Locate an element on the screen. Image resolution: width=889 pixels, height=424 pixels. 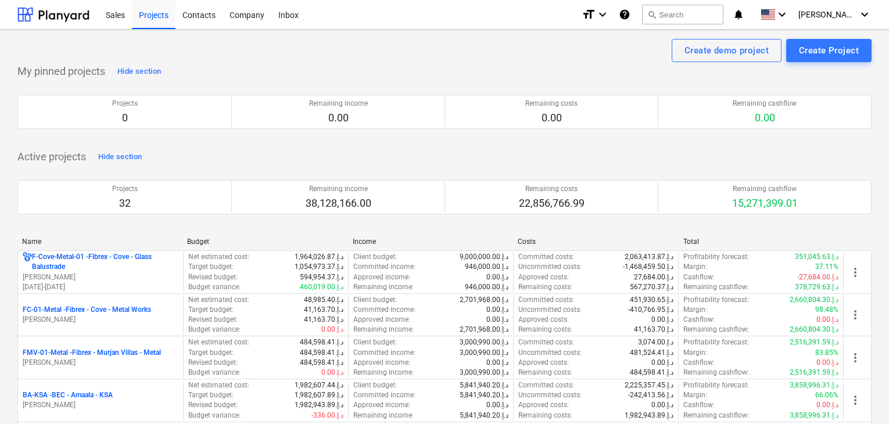
p: Margin : is located at coordinates (695, 395).